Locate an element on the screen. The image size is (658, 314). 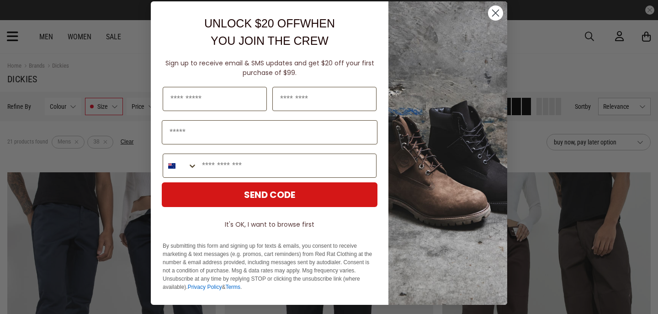
span: WHEN is located at coordinates (317, 23).